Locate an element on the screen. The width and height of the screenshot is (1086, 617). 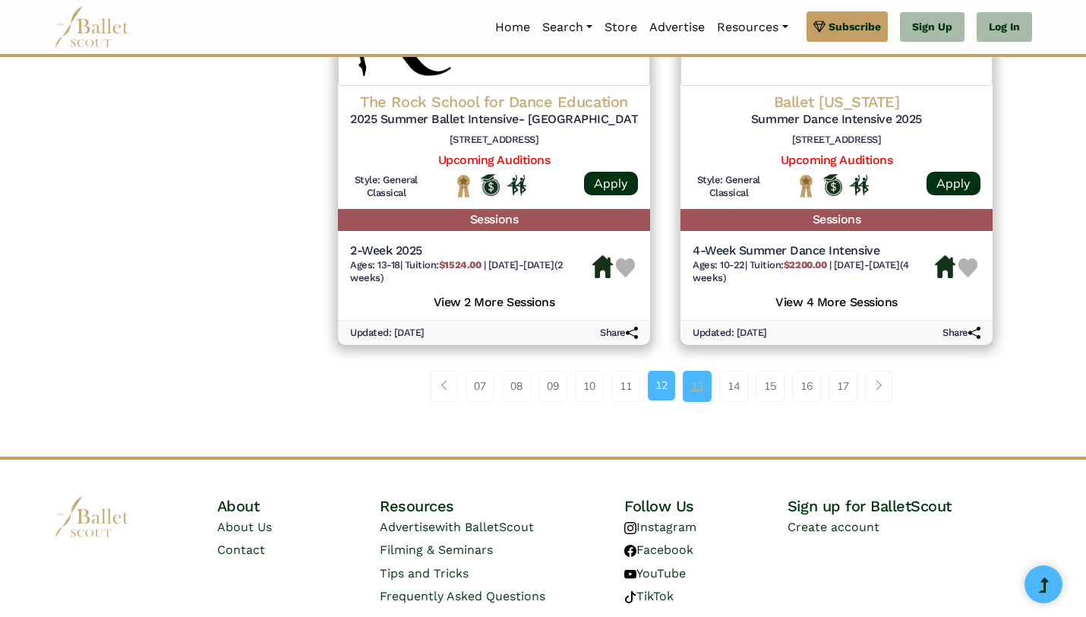
b: $2200.00 is located at coordinates (805, 264).